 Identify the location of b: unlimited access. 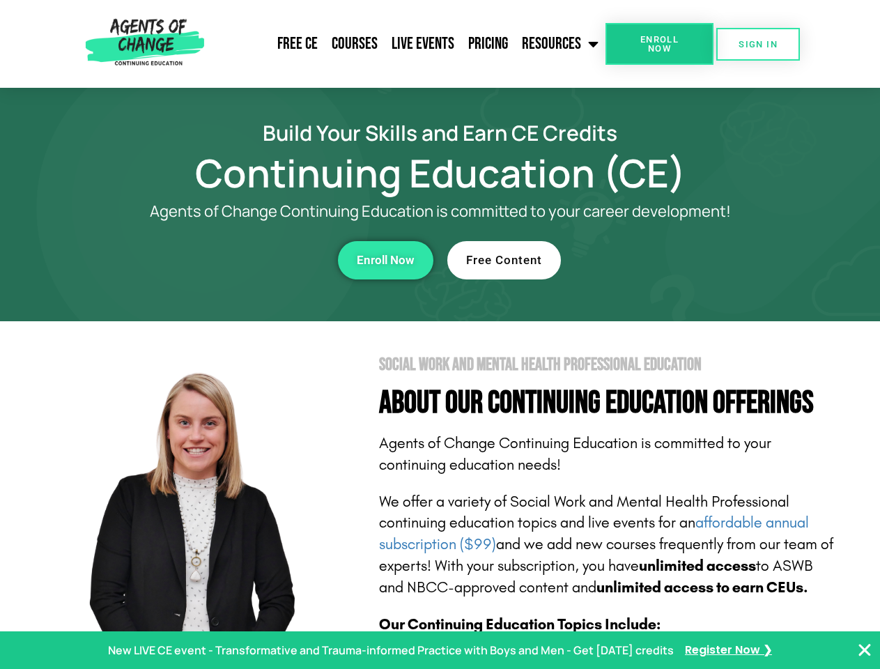
(698, 566).